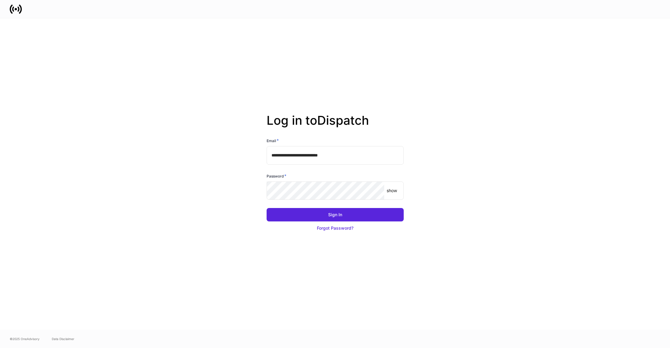 Image resolution: width=670 pixels, height=348 pixels. I want to click on h6: Email, so click(273, 141).